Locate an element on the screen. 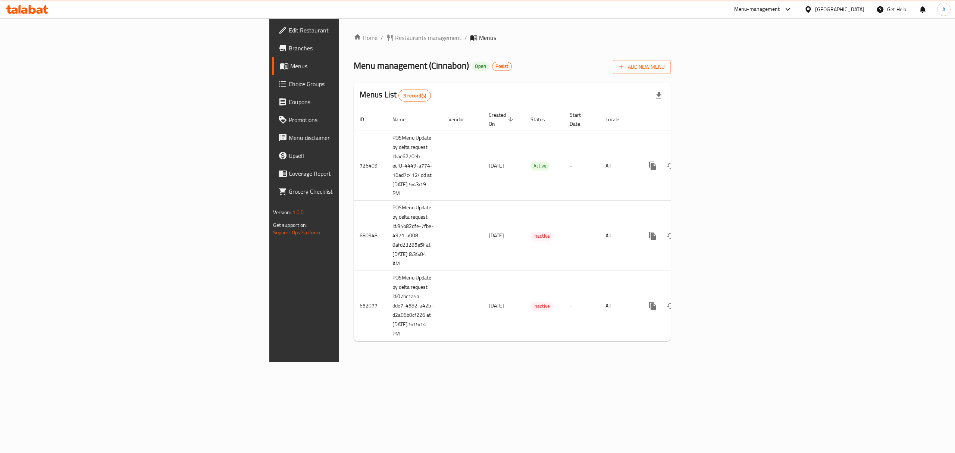  nav: breadcrumb is located at coordinates (512, 38).